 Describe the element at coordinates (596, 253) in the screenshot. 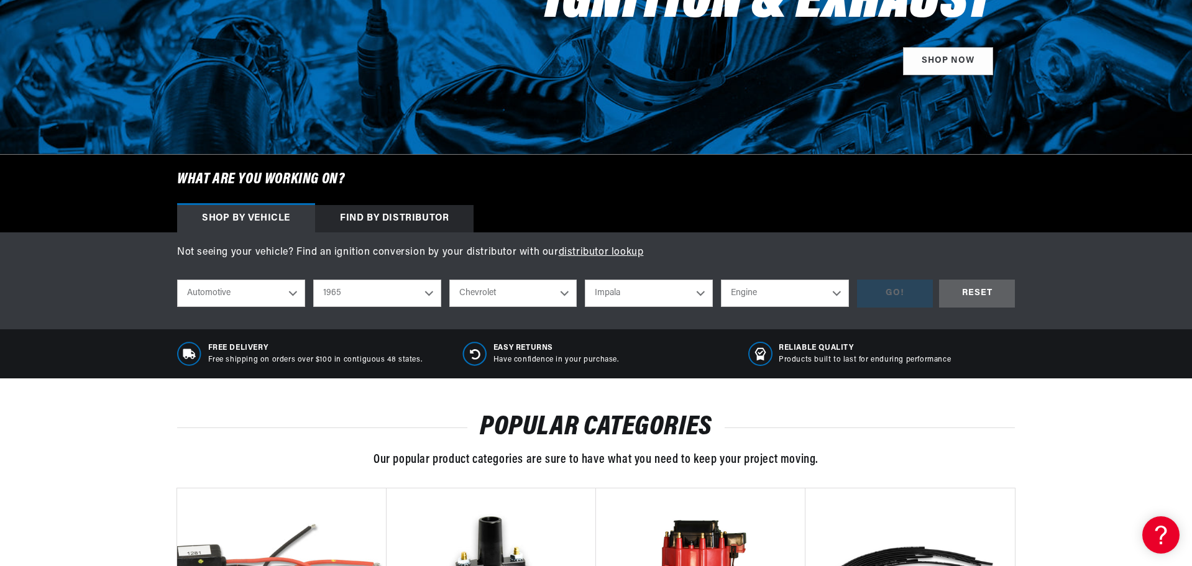

I see `p: Not seeing your vehicle? Find an ignition conversion by your distributor with our` at that location.